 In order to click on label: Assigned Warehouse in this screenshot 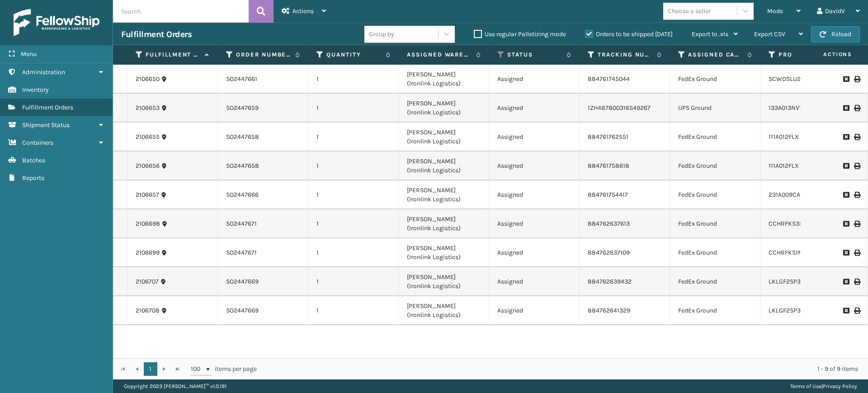, I will do `click(439, 55)`.